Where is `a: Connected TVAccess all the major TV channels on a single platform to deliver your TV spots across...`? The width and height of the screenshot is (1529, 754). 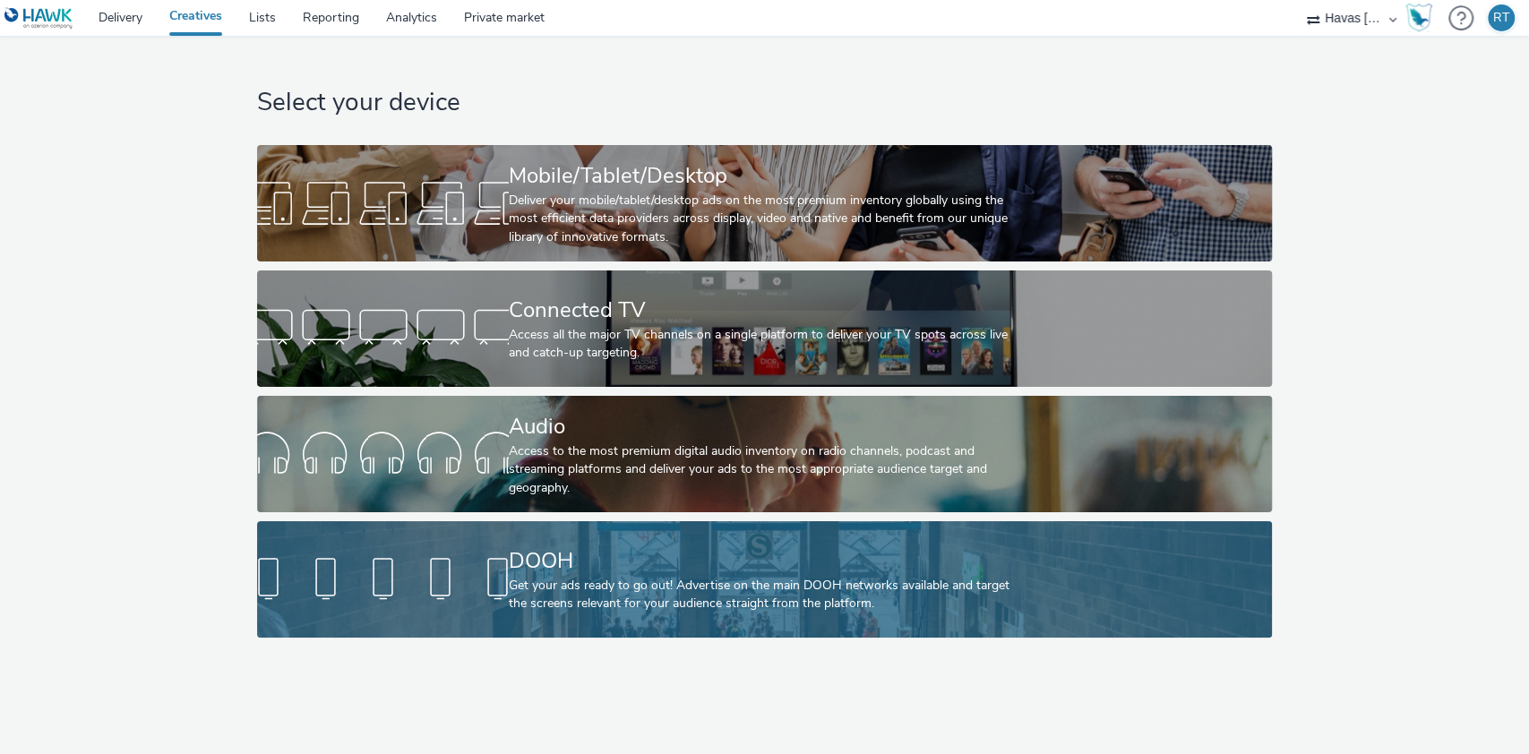
a: Connected TVAccess all the major TV channels on a single platform to deliver your TV spots across... is located at coordinates (764, 329).